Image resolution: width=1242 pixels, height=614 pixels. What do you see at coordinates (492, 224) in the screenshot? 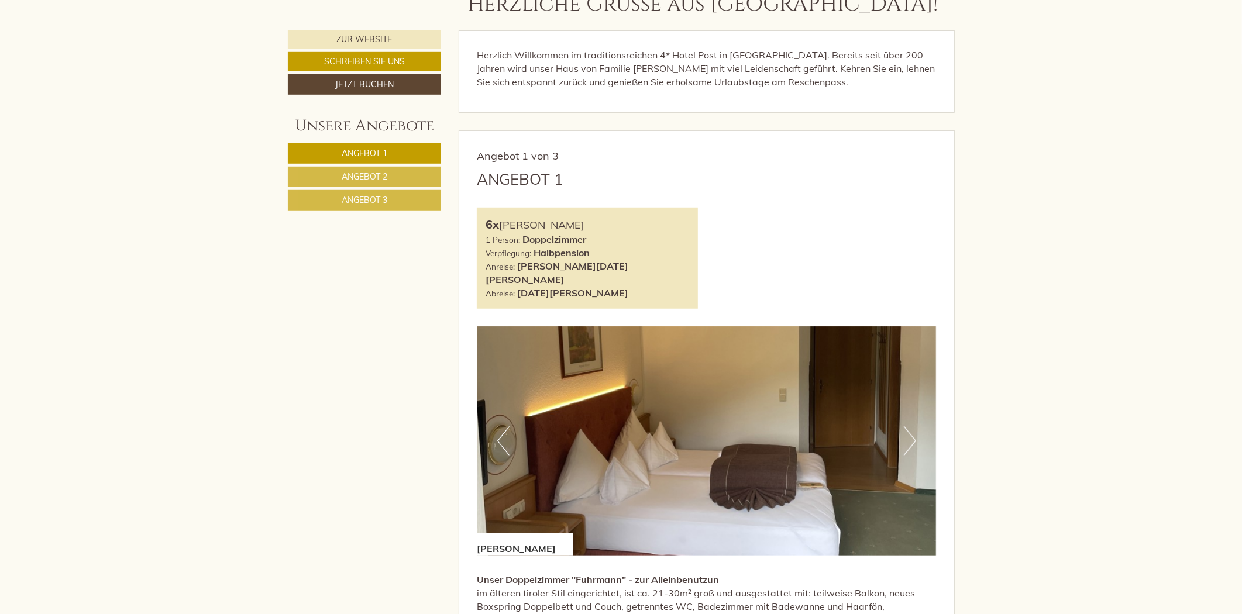
I see `b: 6x` at bounding box center [492, 224].